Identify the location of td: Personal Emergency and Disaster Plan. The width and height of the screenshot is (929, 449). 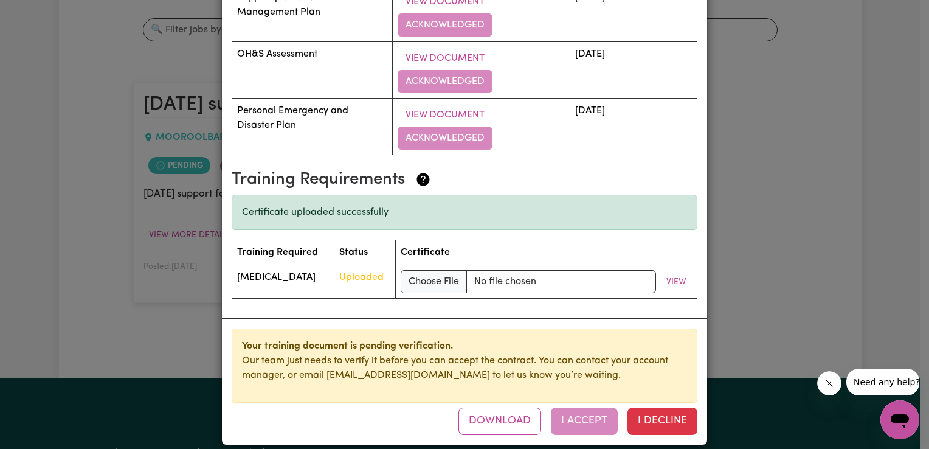
(313, 126).